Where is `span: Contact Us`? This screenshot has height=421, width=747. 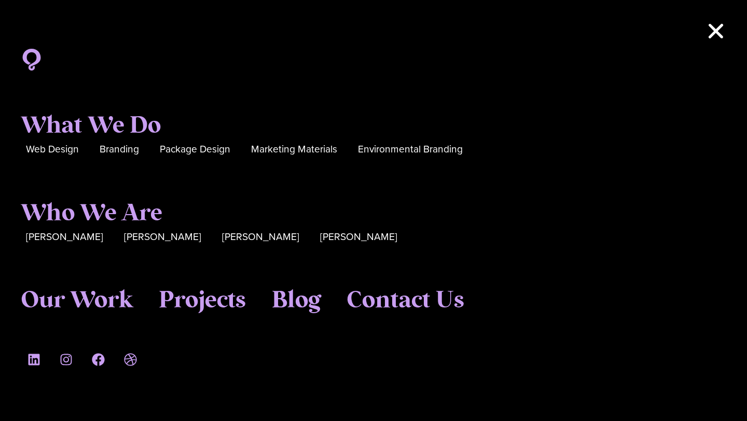 span: Contact Us is located at coordinates (405, 301).